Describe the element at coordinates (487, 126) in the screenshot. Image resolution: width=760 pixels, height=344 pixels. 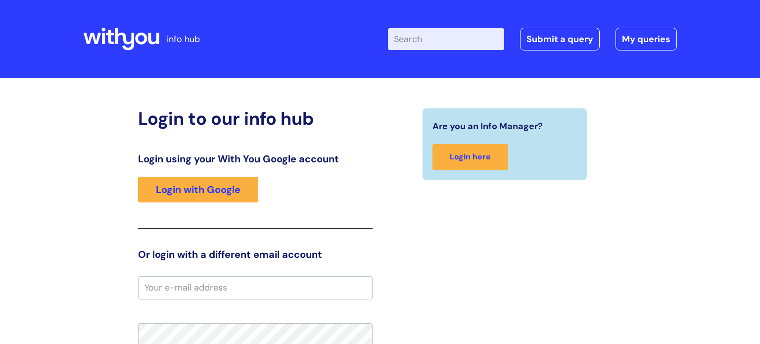
I see `span: Are you an Info Manager?` at that location.